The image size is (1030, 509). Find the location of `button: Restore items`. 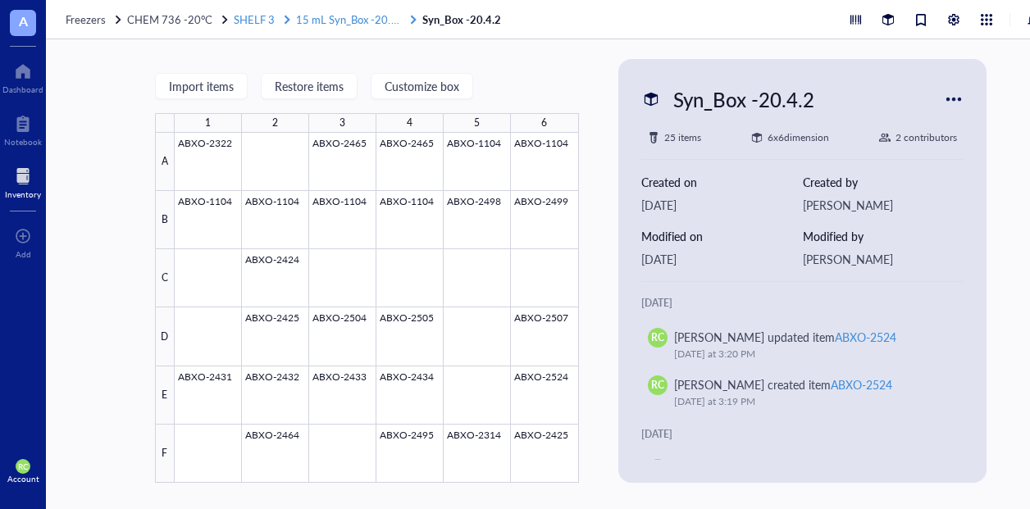

button: Restore items is located at coordinates (309, 86).